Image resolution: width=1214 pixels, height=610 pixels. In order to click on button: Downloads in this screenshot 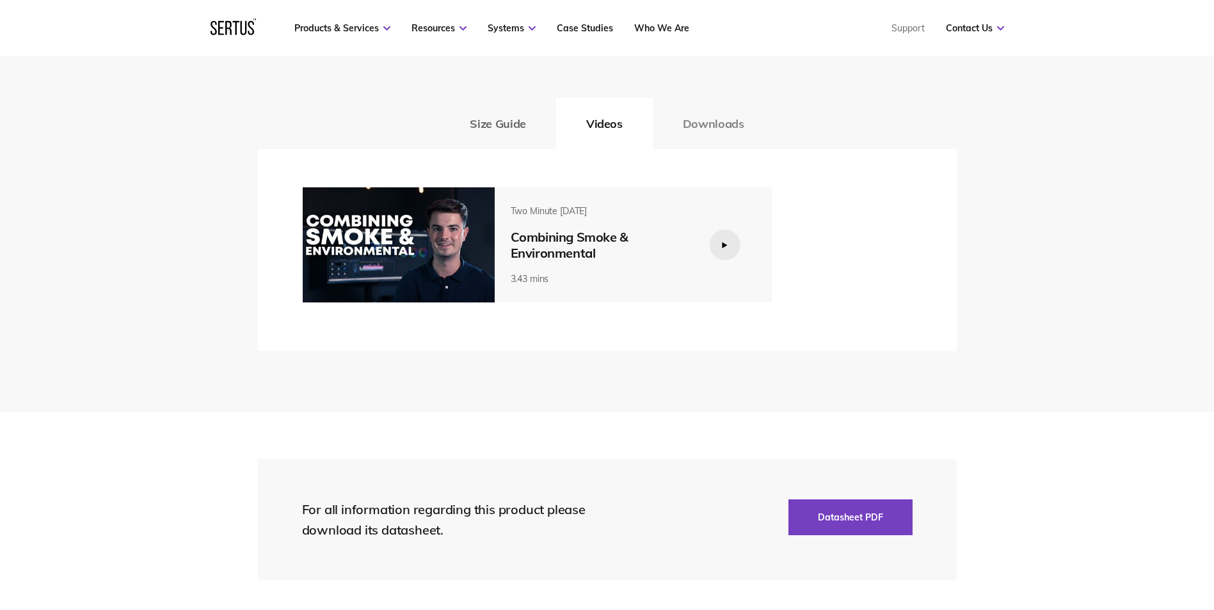, I will do `click(713, 123)`.